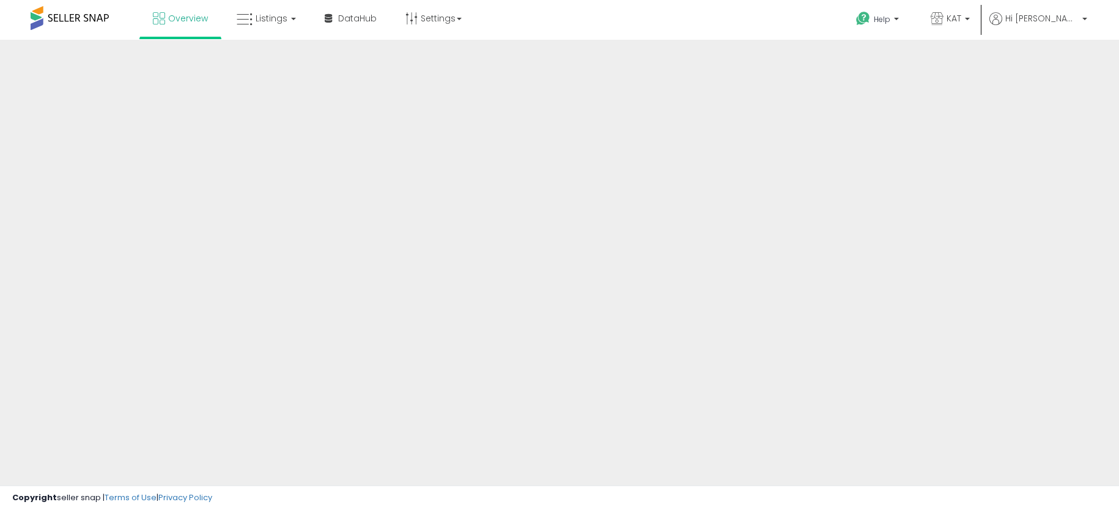 This screenshot has height=510, width=1119. What do you see at coordinates (34, 497) in the screenshot?
I see `strong: Copyright` at bounding box center [34, 497].